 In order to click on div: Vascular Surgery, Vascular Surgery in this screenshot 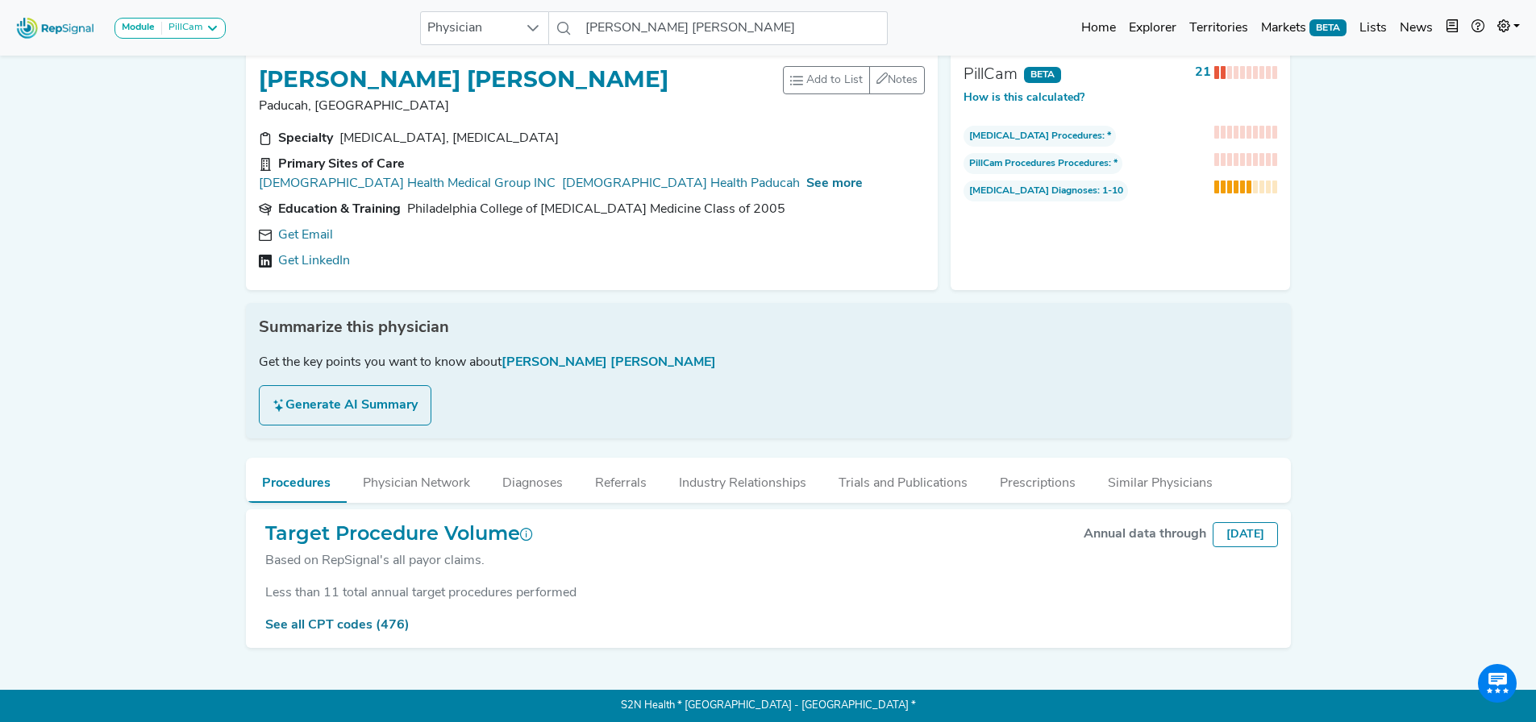, I will do `click(449, 139)`.